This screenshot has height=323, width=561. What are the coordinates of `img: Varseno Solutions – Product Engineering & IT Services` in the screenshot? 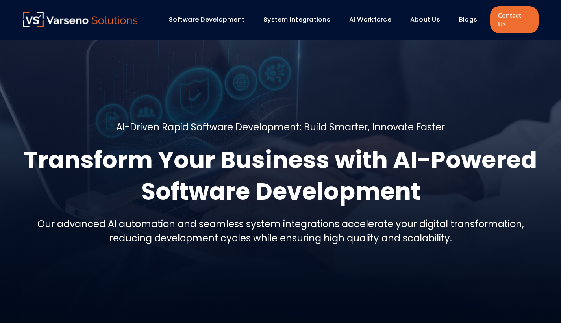 It's located at (80, 19).